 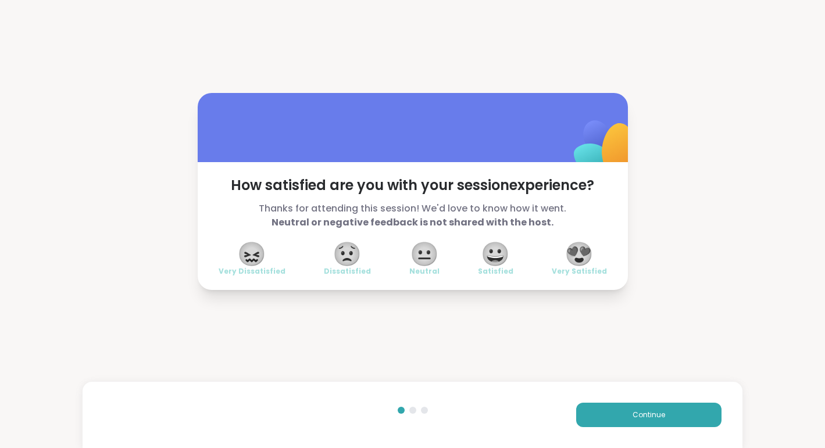 I want to click on img: ShareWell Logomark, so click(x=604, y=148).